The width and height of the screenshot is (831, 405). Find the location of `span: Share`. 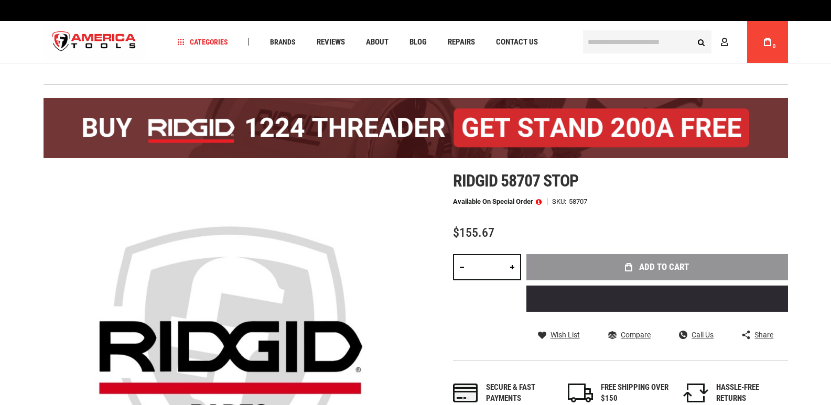

span: Share is located at coordinates (764, 335).